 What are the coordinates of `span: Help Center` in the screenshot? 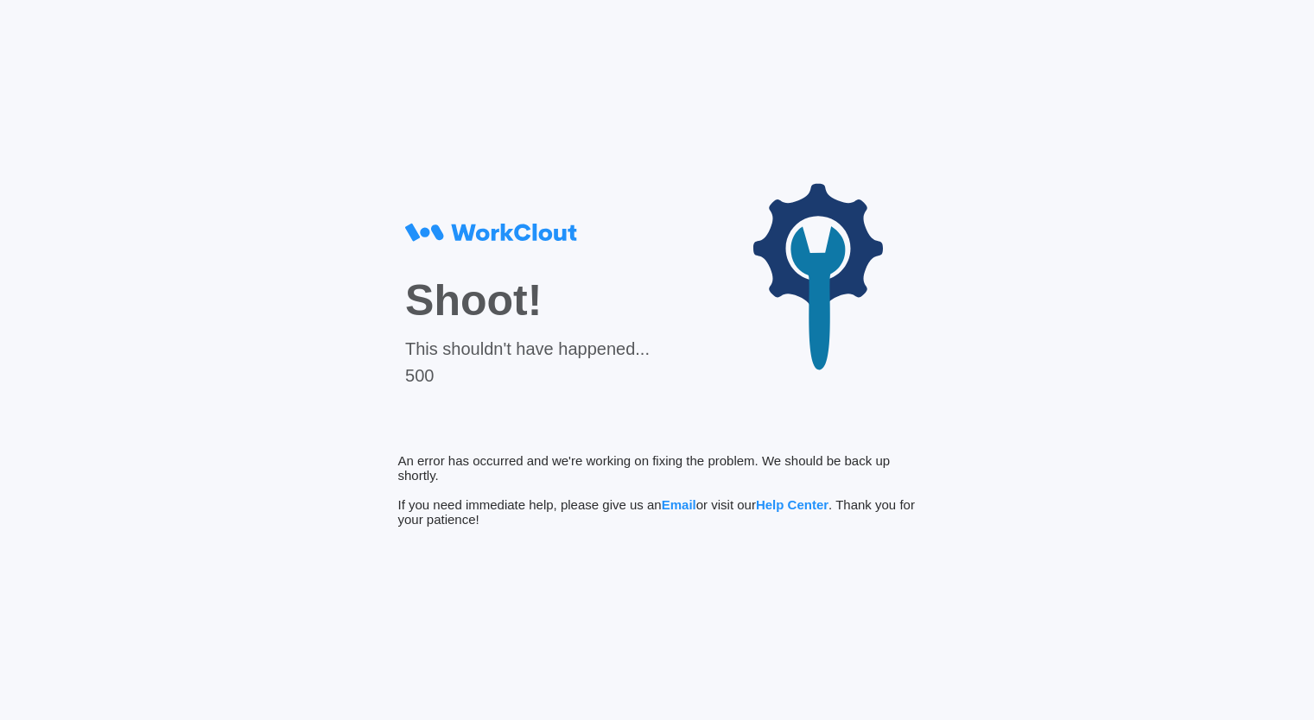 It's located at (792, 504).